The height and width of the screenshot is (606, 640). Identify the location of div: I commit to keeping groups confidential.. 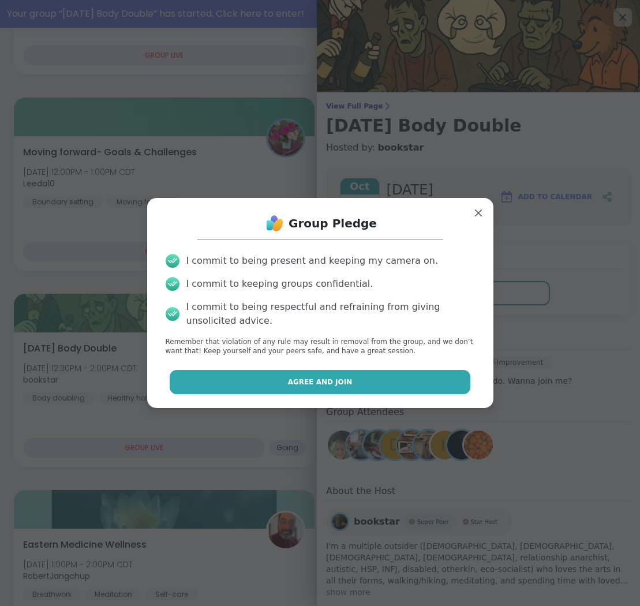
(280, 284).